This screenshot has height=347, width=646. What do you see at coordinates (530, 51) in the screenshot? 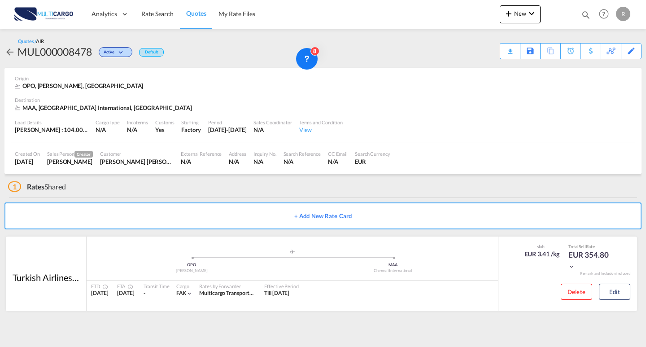
I see `div: Save As Template` at bounding box center [530, 51].